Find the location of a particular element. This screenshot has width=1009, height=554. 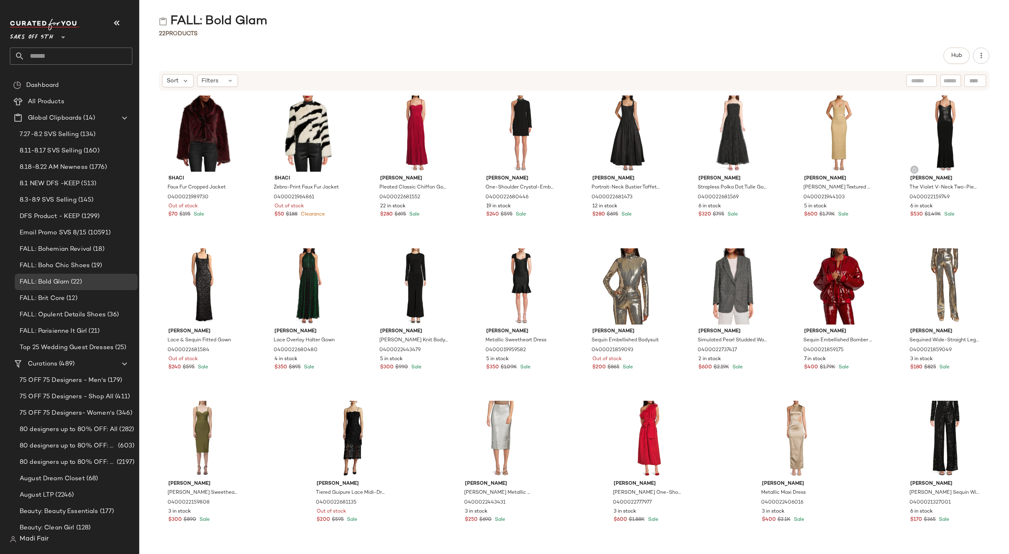

img: 0400021964861_IVORYBLACK is located at coordinates (309, 133).